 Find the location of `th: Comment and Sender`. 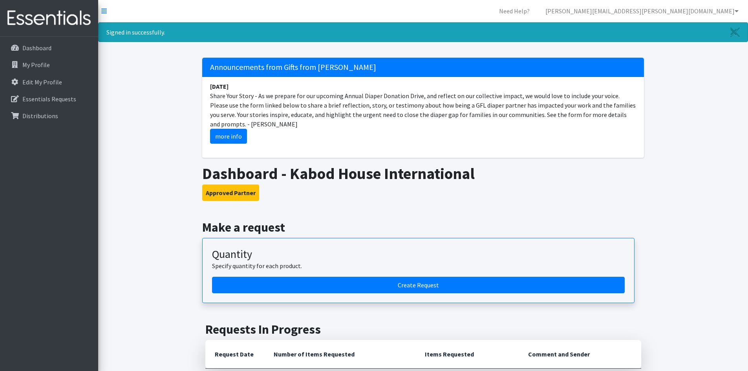

th: Comment and Sender is located at coordinates (579, 354).